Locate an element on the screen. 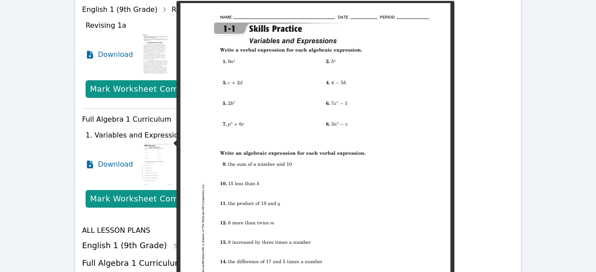 The width and height of the screenshot is (596, 272). h3: English 1 (9th Grade) is located at coordinates (298, 246).